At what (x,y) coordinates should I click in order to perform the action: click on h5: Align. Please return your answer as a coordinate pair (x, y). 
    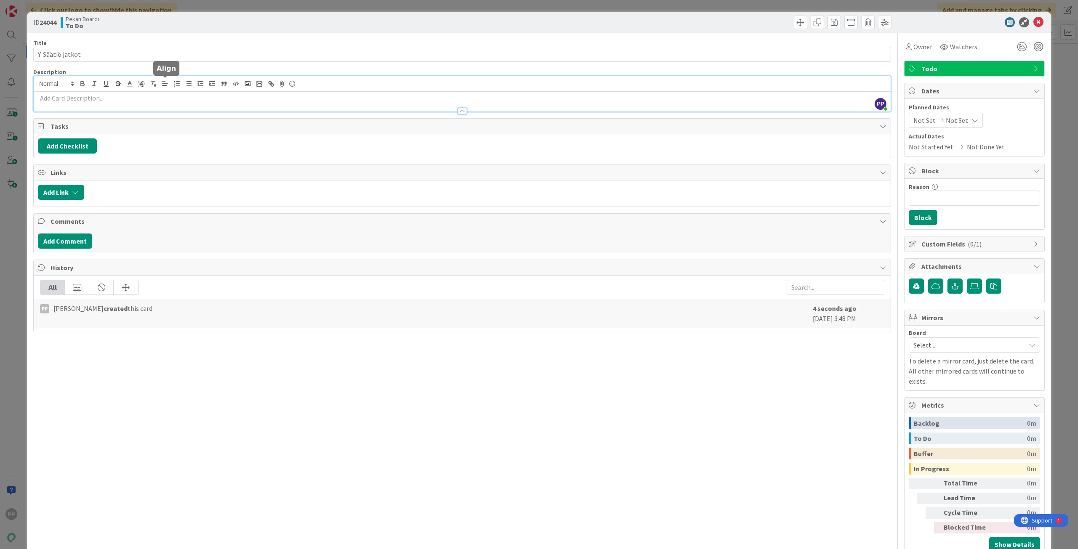
    Looking at the image, I should click on (166, 68).